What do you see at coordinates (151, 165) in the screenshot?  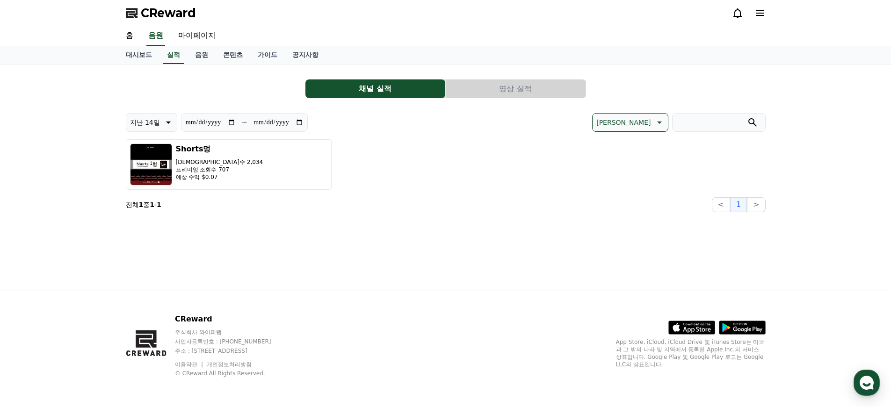 I see `img: Shorts멍` at bounding box center [151, 165].